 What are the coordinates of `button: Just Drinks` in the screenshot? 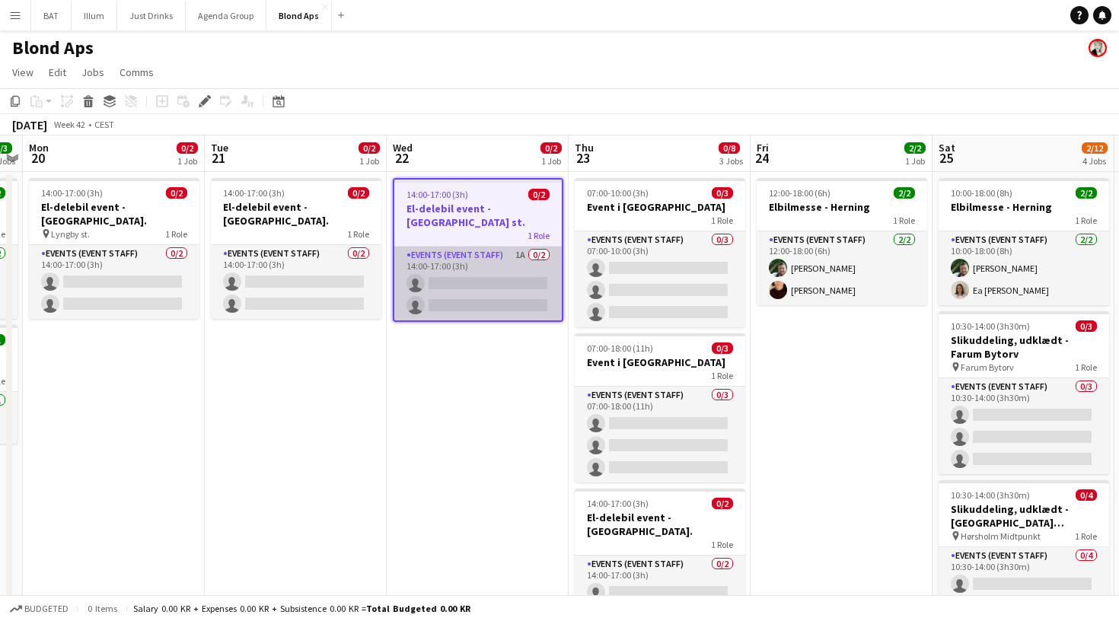 It's located at (151, 15).